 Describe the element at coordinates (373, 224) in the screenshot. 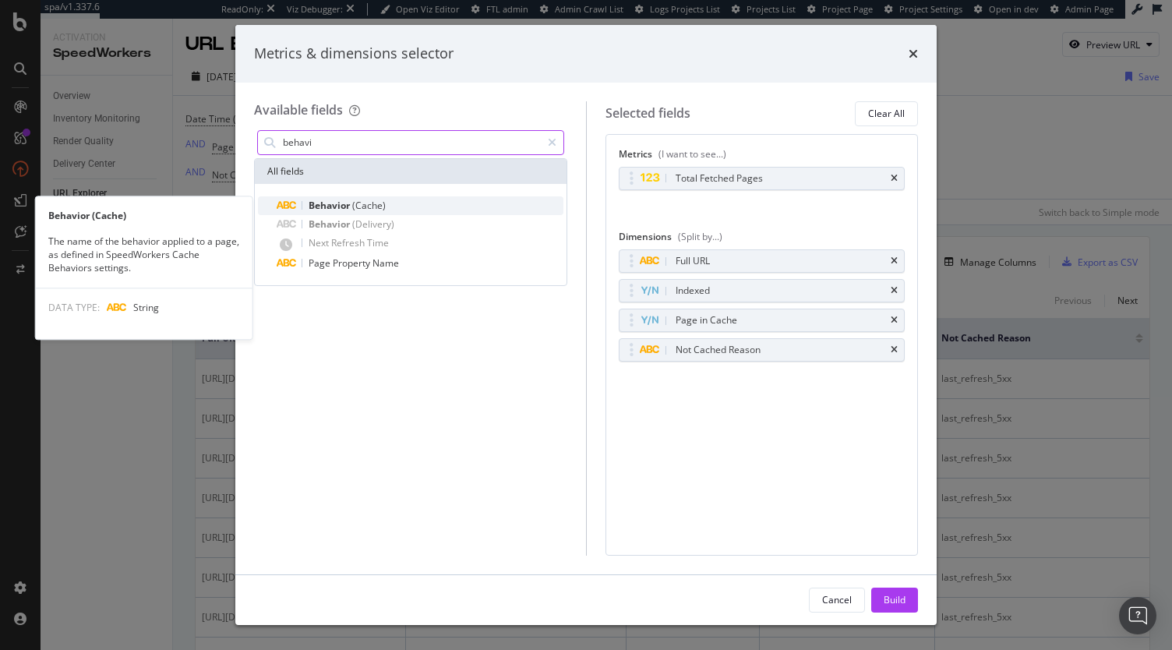

I see `span: (Delivery)` at that location.